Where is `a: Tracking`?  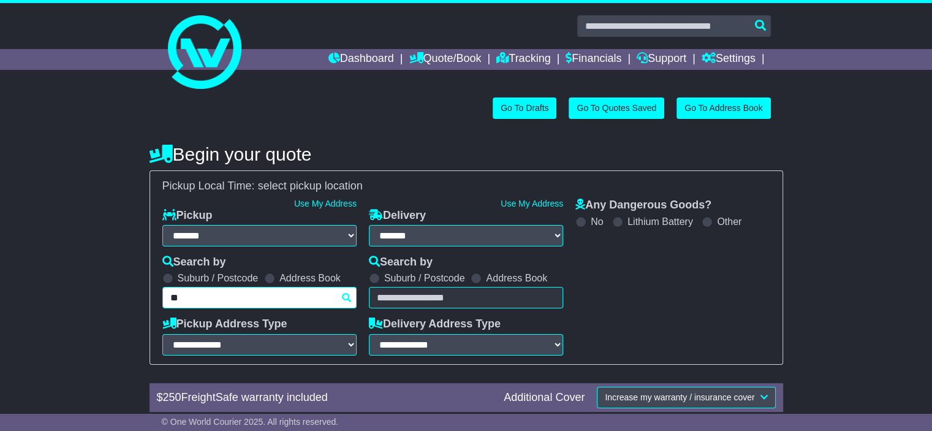 a: Tracking is located at coordinates (524, 59).